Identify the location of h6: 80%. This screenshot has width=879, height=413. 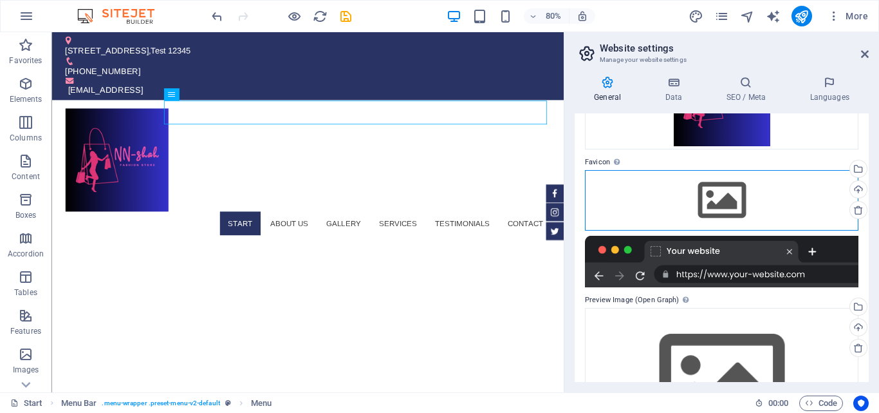
(553, 16).